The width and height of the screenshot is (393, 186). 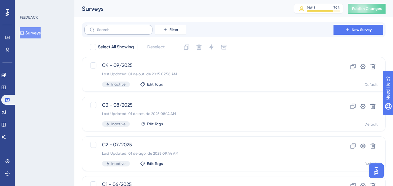 I want to click on span: C3 - 08/2025, so click(x=209, y=105).